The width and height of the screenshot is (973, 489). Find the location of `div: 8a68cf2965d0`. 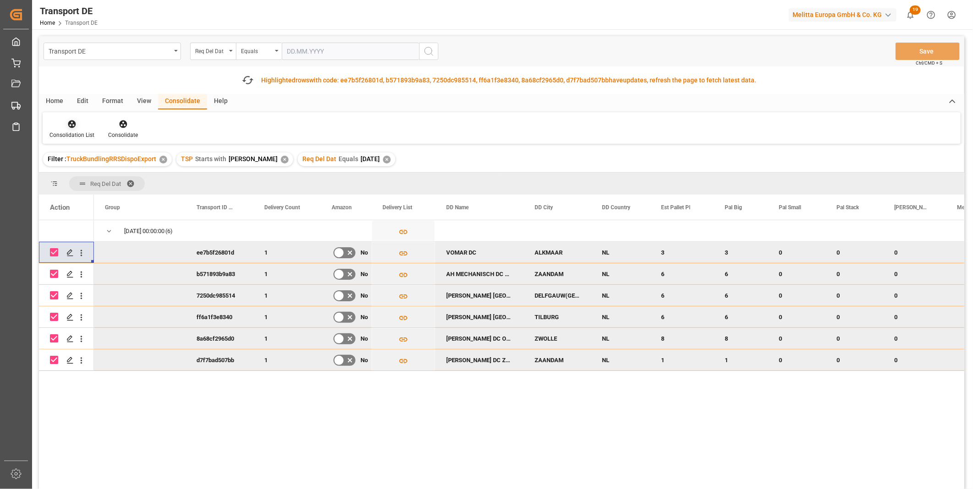

div: 8a68cf2965d0 is located at coordinates (219, 338).